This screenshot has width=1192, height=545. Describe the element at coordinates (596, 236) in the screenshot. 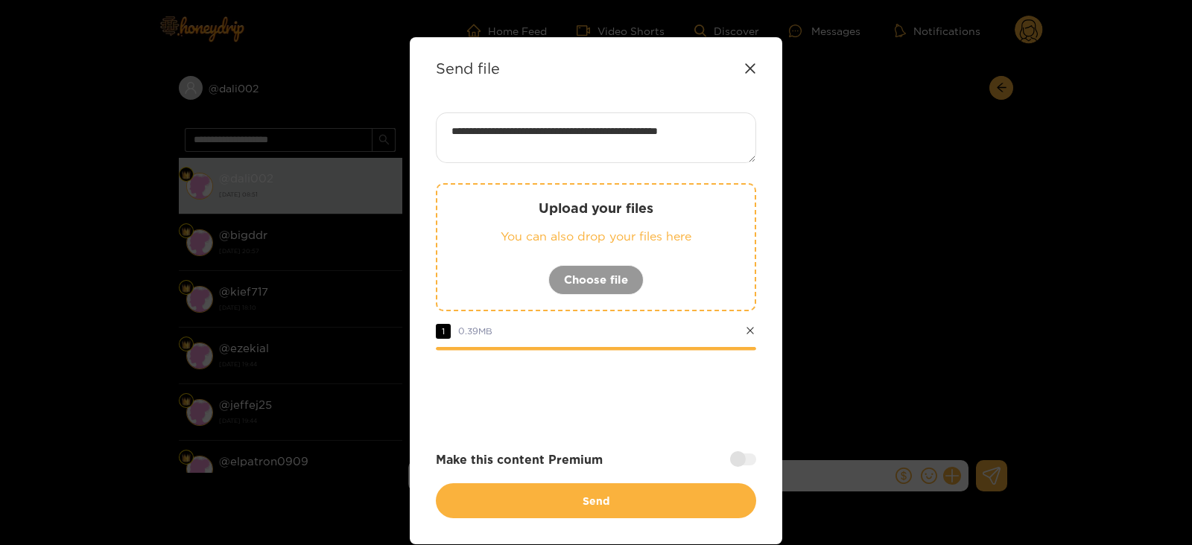

I see `p: You can also drop your files here` at that location.